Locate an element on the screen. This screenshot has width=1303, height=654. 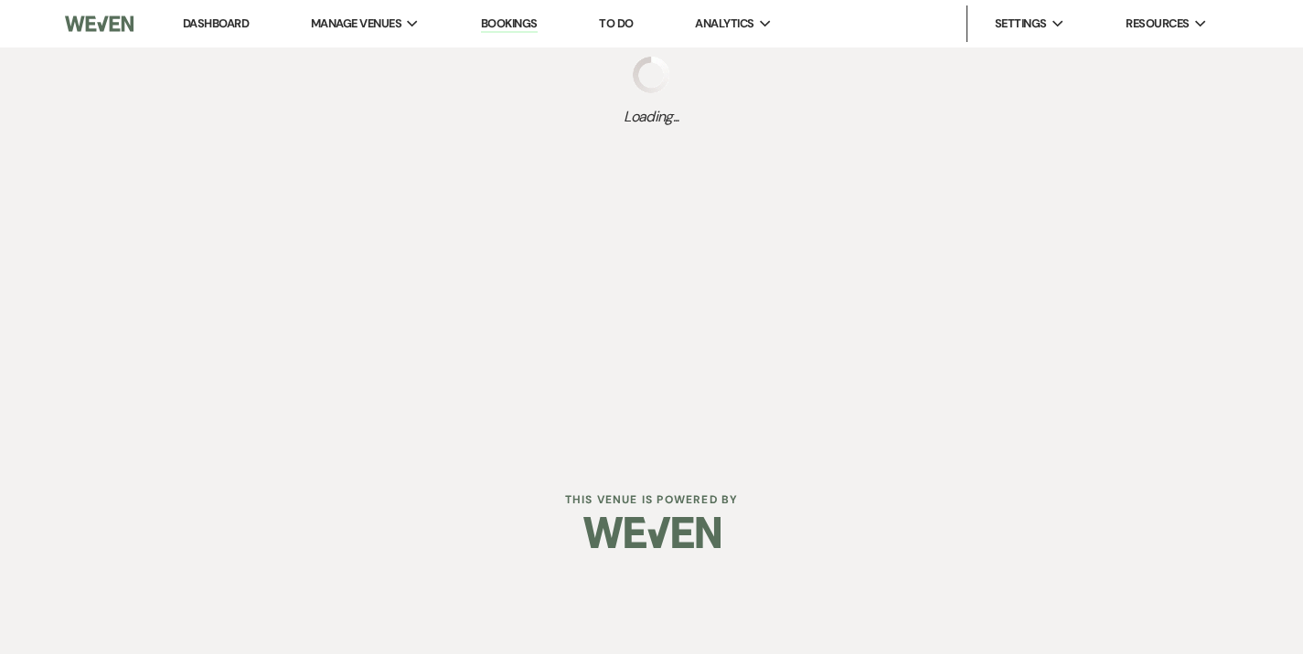
a: To Do is located at coordinates (615, 23).